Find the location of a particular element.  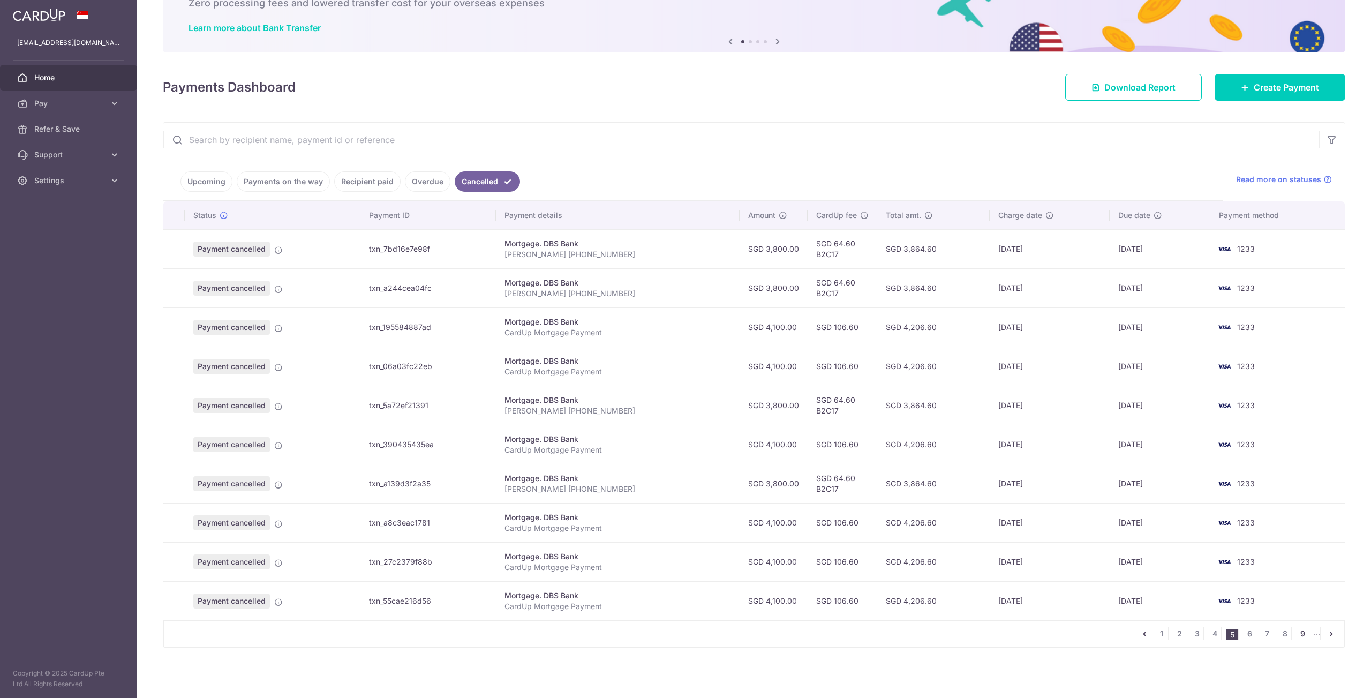

td: txn_a244cea04fc is located at coordinates (428, 288).